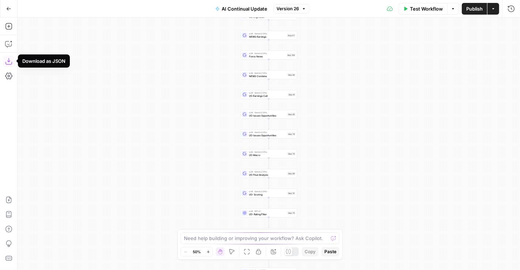 This screenshot has height=270, width=520. Describe the element at coordinates (267, 195) in the screenshot. I see `span: I/O: Scoring` at that location.